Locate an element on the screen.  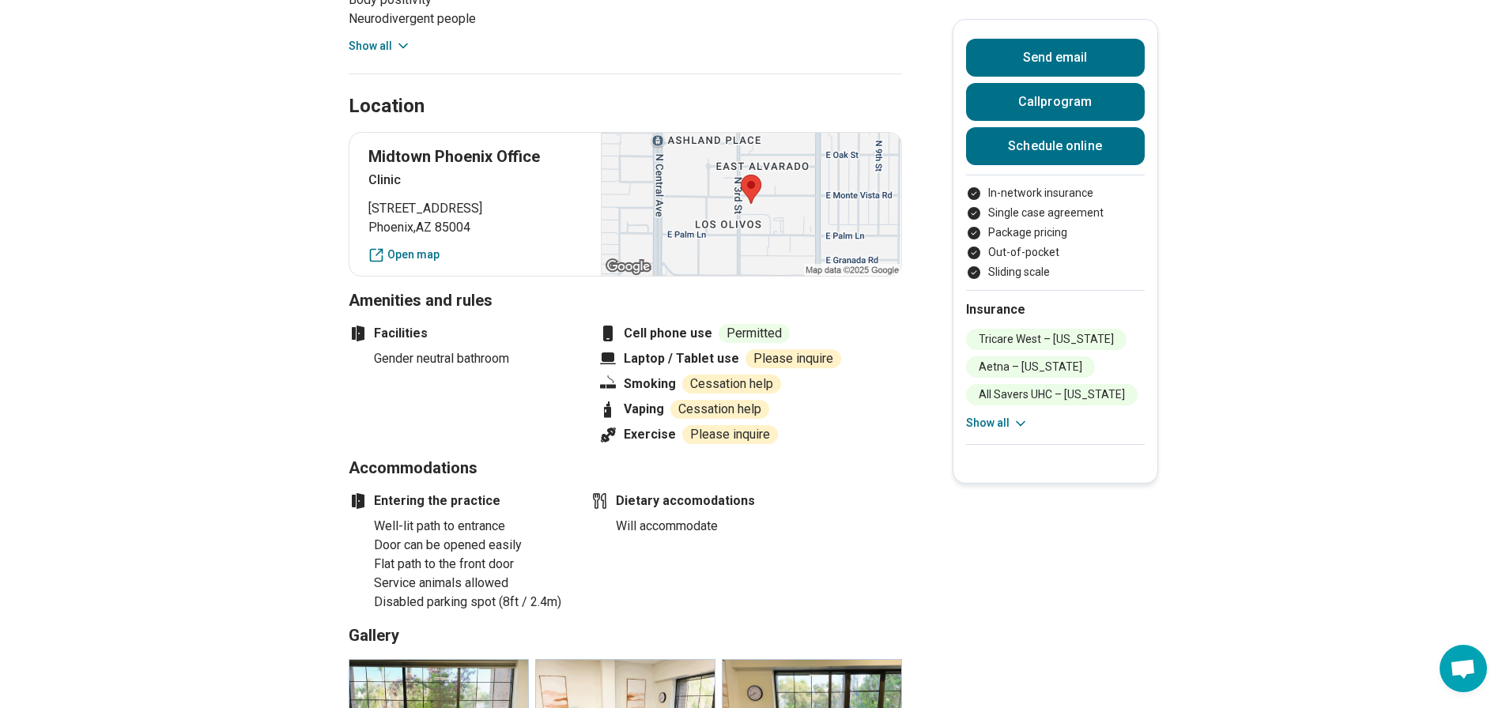
span: Laptop / Tablet use is located at coordinates (681, 359).